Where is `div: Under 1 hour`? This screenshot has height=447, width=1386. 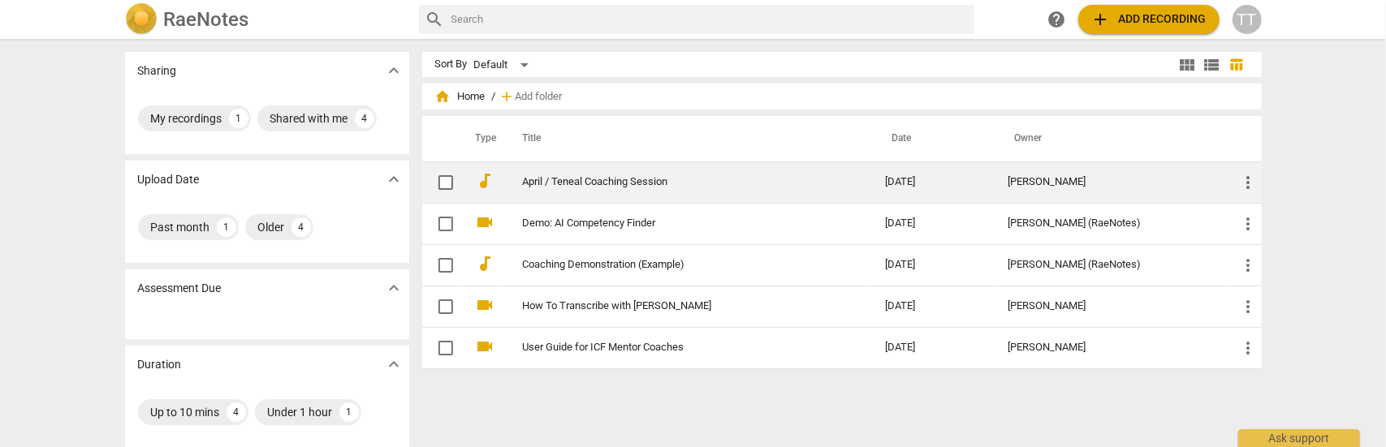
div: Under 1 hour is located at coordinates (300, 412).